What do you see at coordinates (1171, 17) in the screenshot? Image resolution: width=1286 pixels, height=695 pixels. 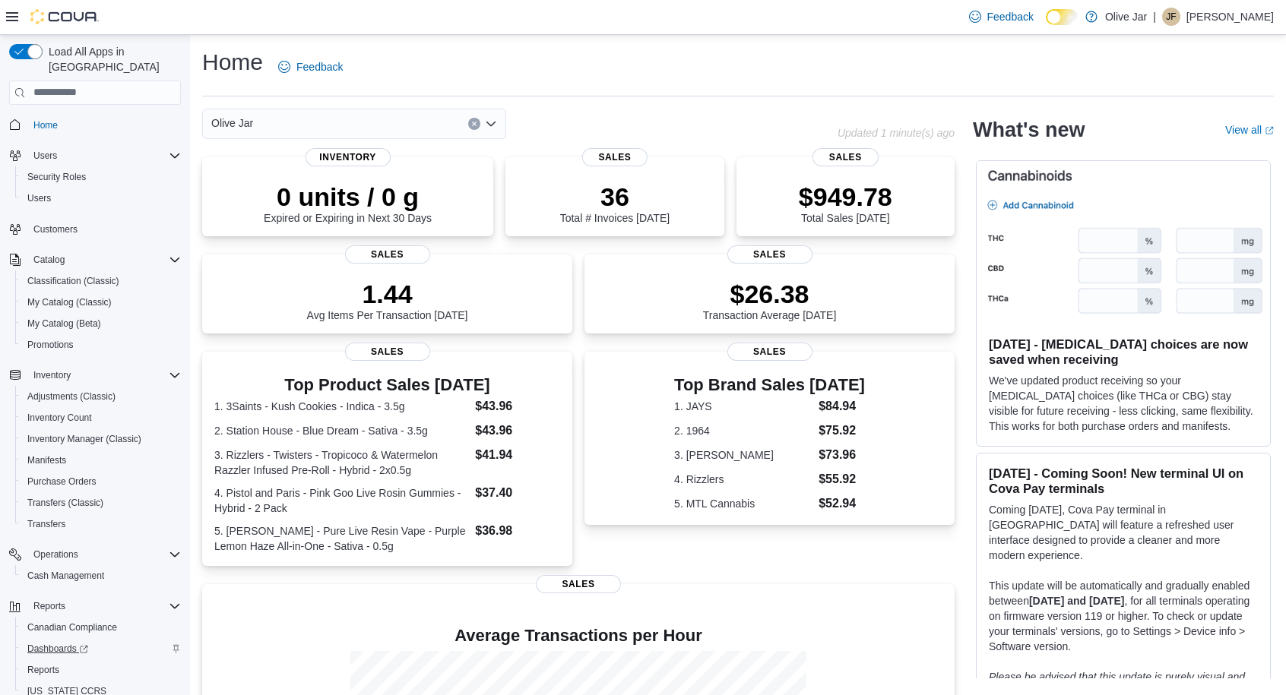 I see `div: Jonathan Ferdman` at bounding box center [1171, 17].